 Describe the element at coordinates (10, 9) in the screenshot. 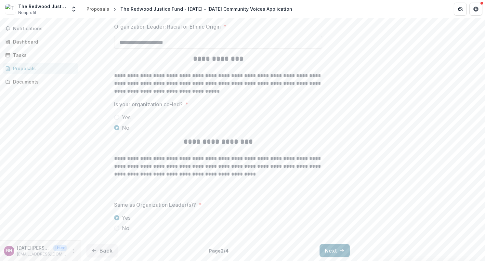

I see `img: The Redwood Justice Fund` at that location.